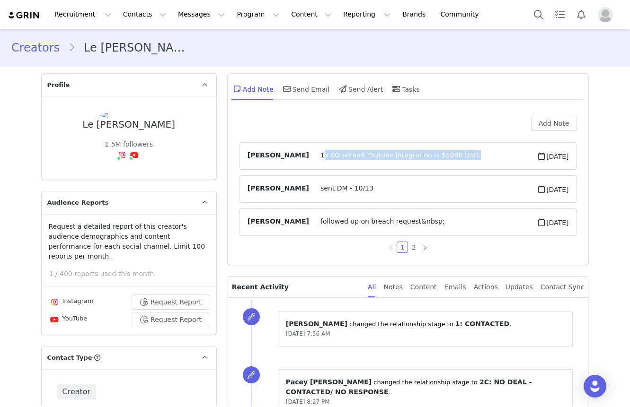  I want to click on a: Tasks, so click(560, 14).